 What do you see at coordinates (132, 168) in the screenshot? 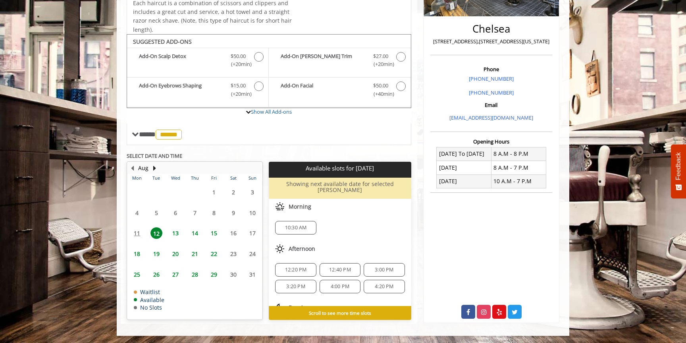
I see `button: Previous Month` at bounding box center [132, 168].